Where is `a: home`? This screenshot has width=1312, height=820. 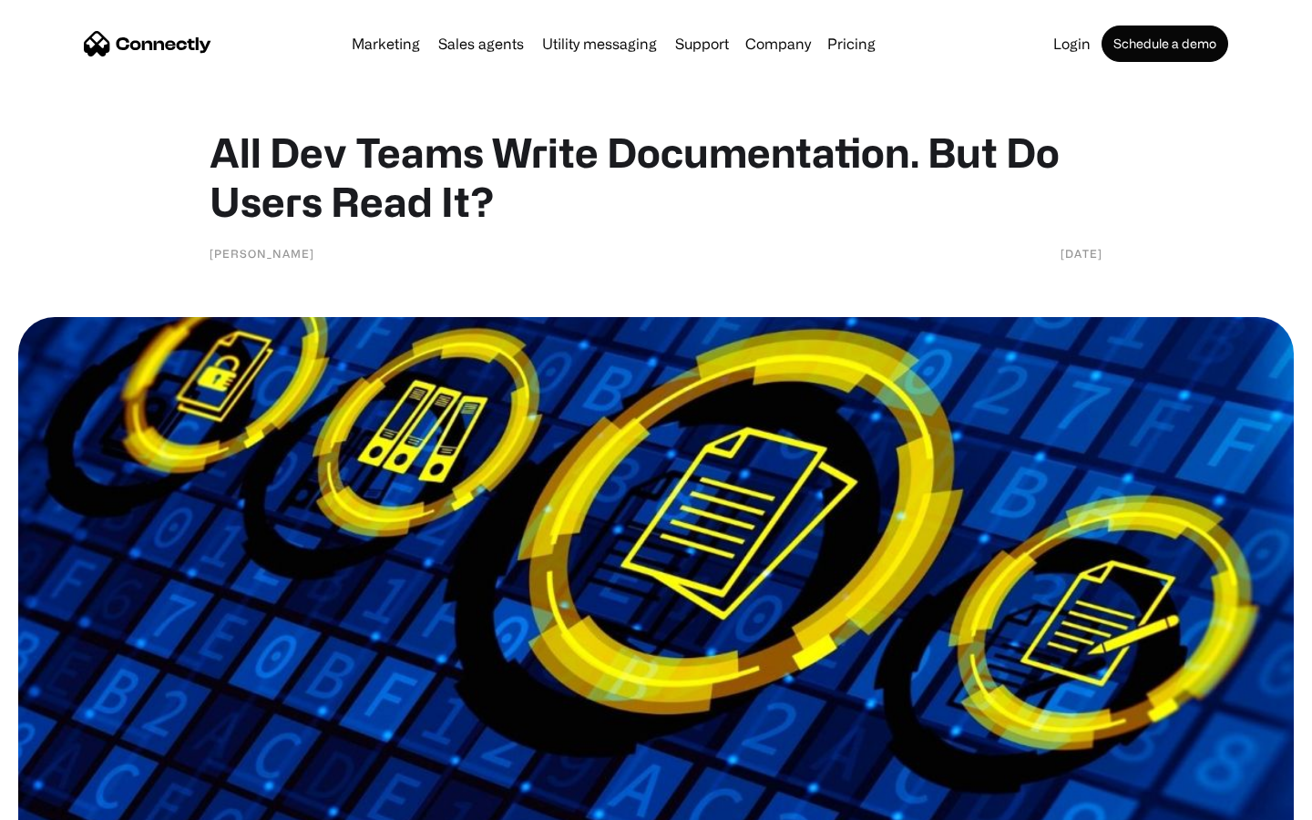 a: home is located at coordinates (148, 44).